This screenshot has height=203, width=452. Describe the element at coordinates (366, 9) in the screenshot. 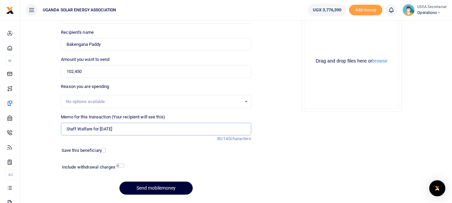

I see `a: Add money` at that location.